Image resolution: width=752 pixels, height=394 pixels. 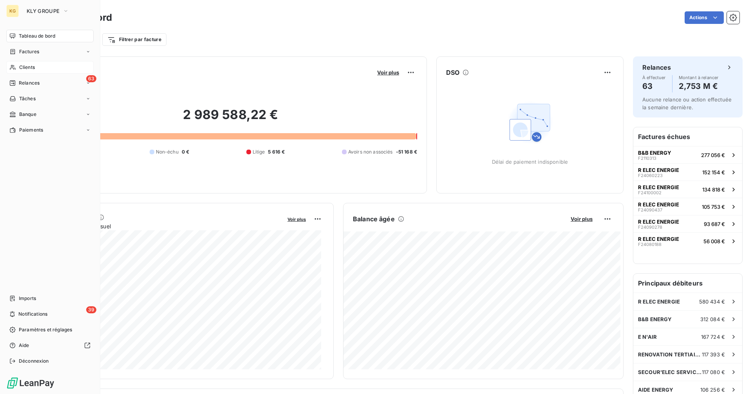 What do you see at coordinates (704, 18) in the screenshot?
I see `button: Actions` at bounding box center [704, 18].